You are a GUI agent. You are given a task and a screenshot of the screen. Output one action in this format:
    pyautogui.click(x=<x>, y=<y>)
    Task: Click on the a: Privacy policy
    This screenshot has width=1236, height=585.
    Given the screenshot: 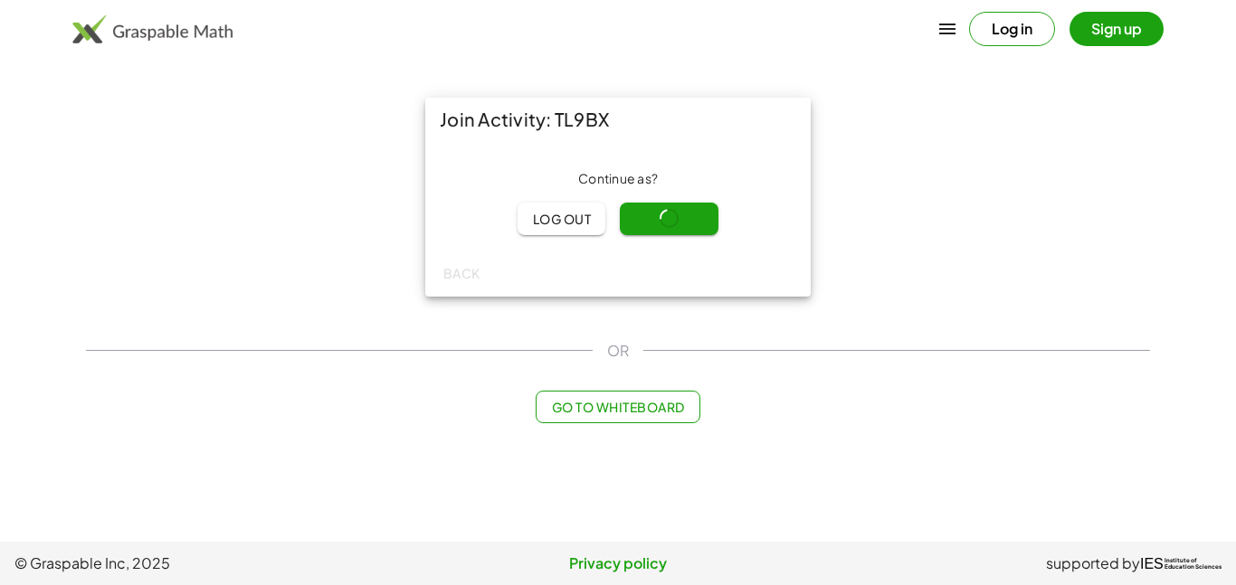 What is the action you would take?
    pyautogui.click(x=618, y=564)
    